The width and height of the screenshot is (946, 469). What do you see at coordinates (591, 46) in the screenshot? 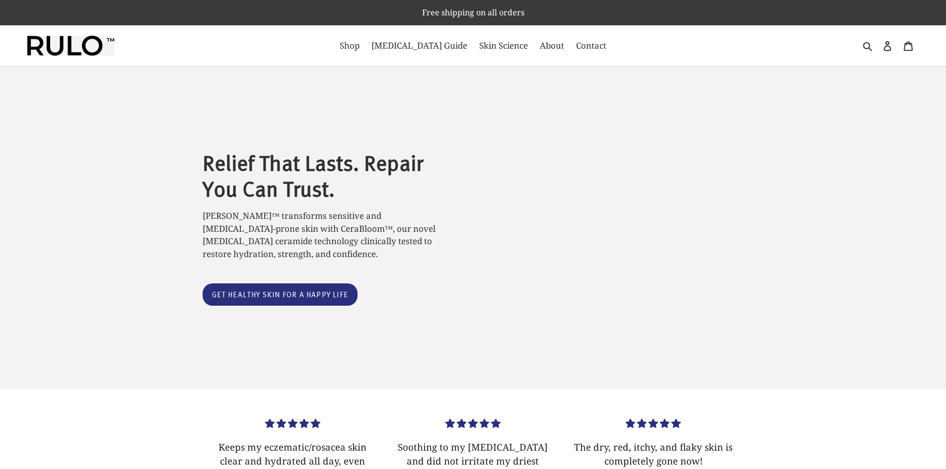
I see `a: Contact` at bounding box center [591, 46].